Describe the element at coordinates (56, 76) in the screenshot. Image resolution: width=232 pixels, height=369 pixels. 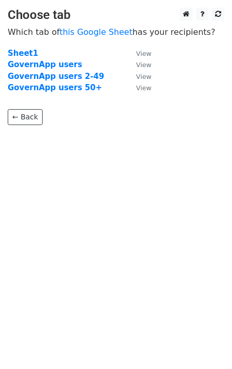
I see `strong: GovernApp users 2-49` at that location.